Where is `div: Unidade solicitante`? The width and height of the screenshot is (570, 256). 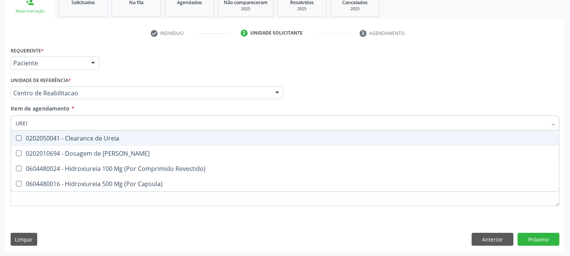 div: Unidade solicitante is located at coordinates (276, 33).